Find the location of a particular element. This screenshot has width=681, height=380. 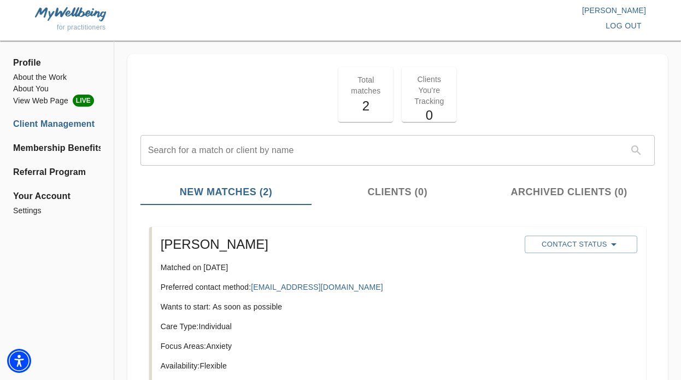

button: Contact Status is located at coordinates (581, 244).